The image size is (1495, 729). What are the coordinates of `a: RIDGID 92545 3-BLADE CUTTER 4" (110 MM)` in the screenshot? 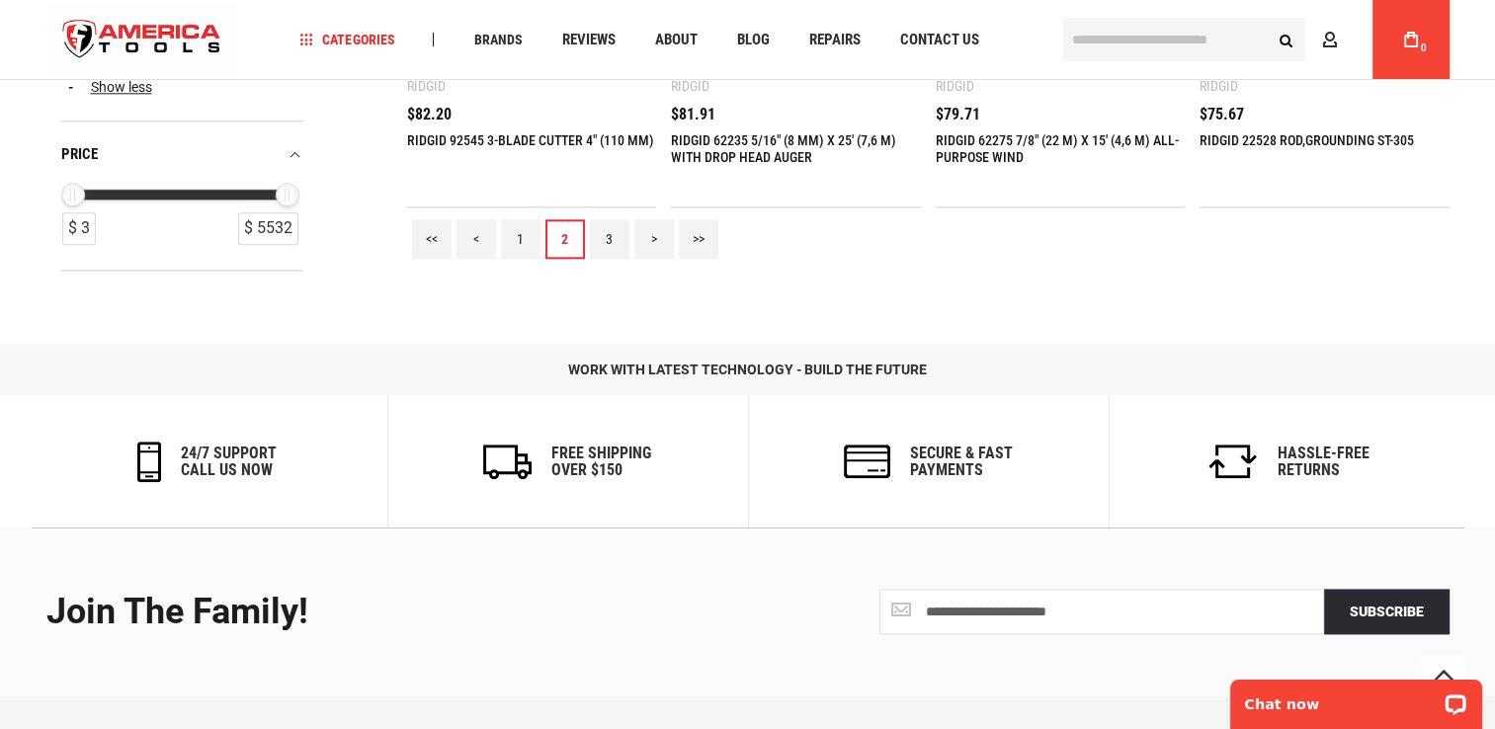 It's located at (531, 140).